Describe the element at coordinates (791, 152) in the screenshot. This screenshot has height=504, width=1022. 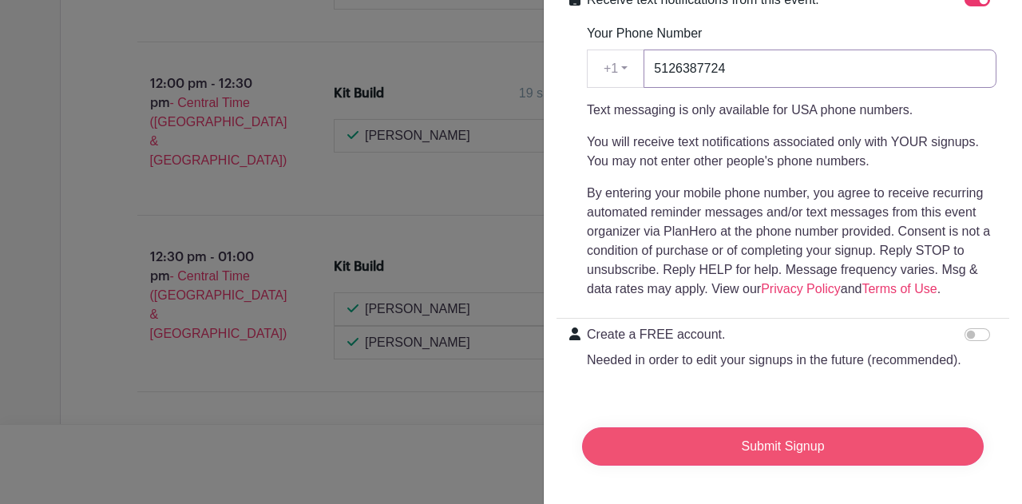
I see `p: You will receive text notifications associated only with YOUR signups. You may not enter other pe...` at that location.